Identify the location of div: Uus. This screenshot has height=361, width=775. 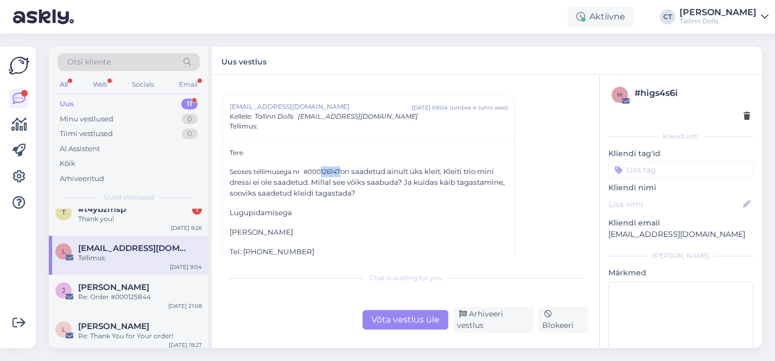
(67, 104).